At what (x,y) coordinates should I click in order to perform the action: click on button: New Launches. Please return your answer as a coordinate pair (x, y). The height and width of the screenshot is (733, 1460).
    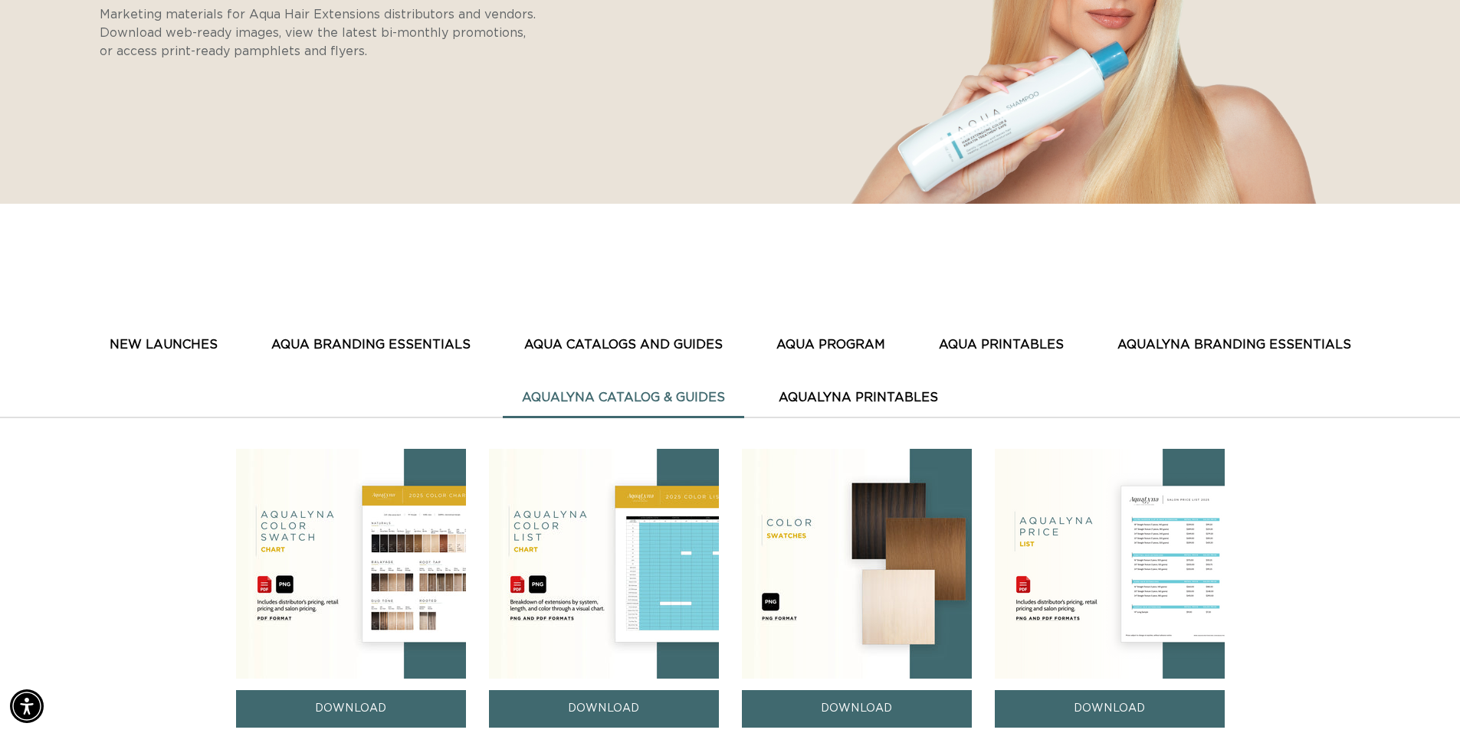
    Looking at the image, I should click on (163, 345).